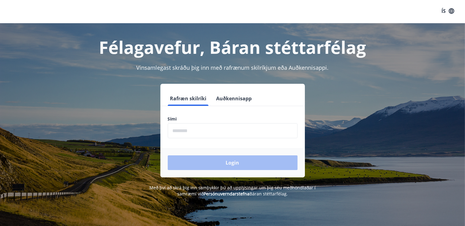  Describe the element at coordinates (233, 47) in the screenshot. I see `h1: Félagavefur, Báran stéttarfélag` at that location.